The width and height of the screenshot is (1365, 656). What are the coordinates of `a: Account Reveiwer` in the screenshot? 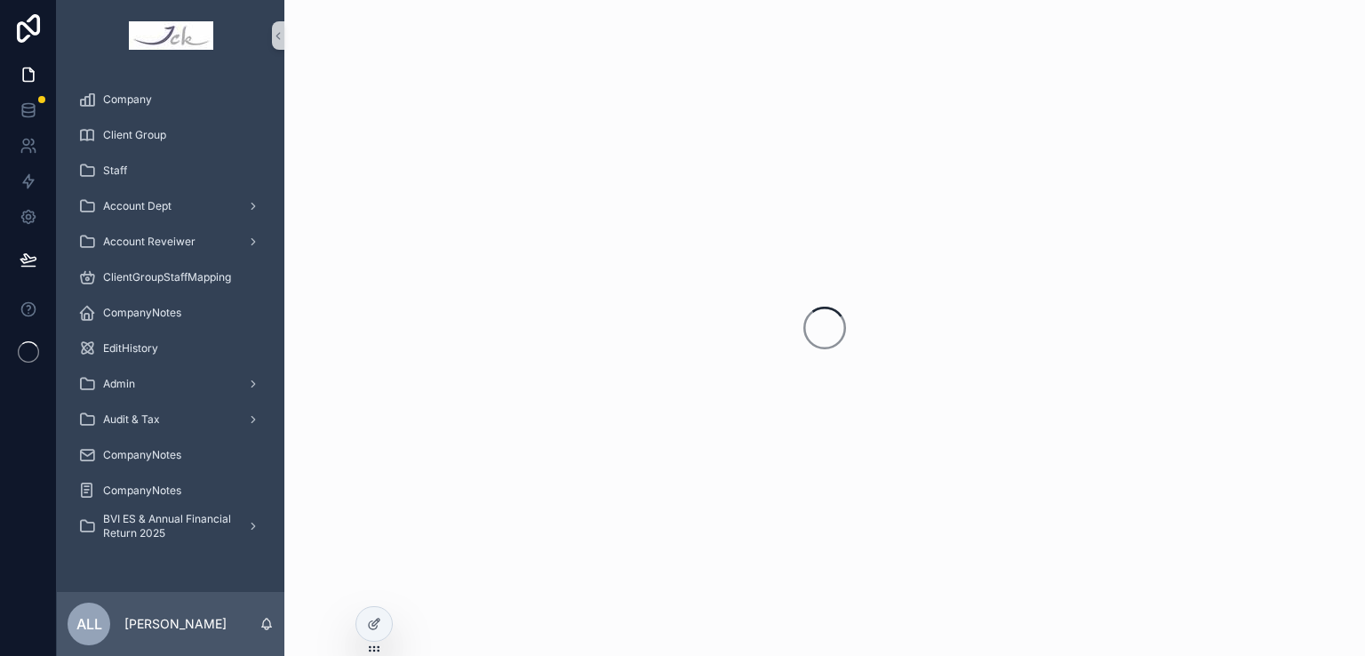 It's located at (171, 242).